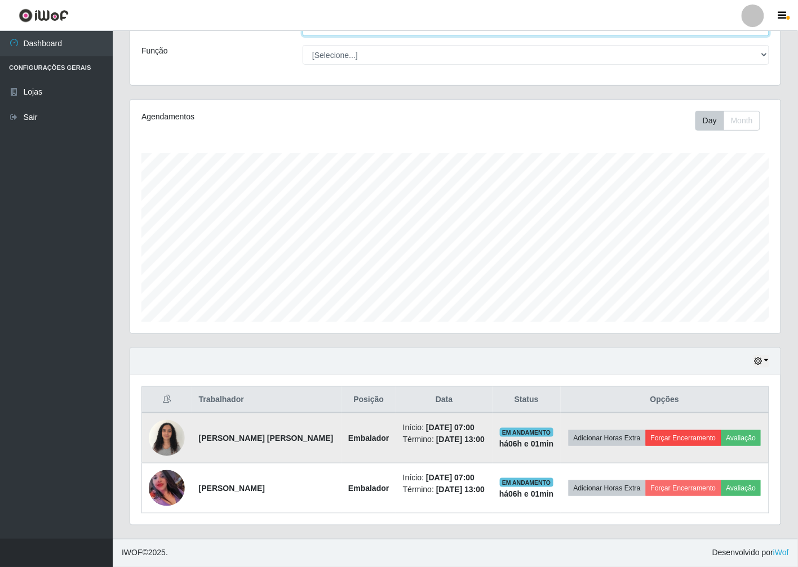 The image size is (798, 567). I want to click on th: Posição, so click(368, 400).